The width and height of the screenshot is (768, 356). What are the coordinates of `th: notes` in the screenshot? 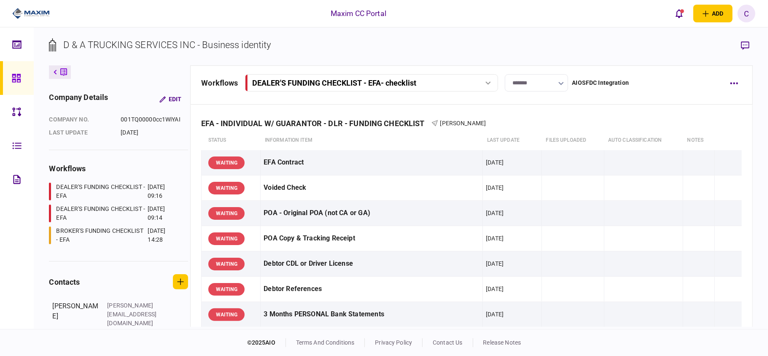 It's located at (699, 140).